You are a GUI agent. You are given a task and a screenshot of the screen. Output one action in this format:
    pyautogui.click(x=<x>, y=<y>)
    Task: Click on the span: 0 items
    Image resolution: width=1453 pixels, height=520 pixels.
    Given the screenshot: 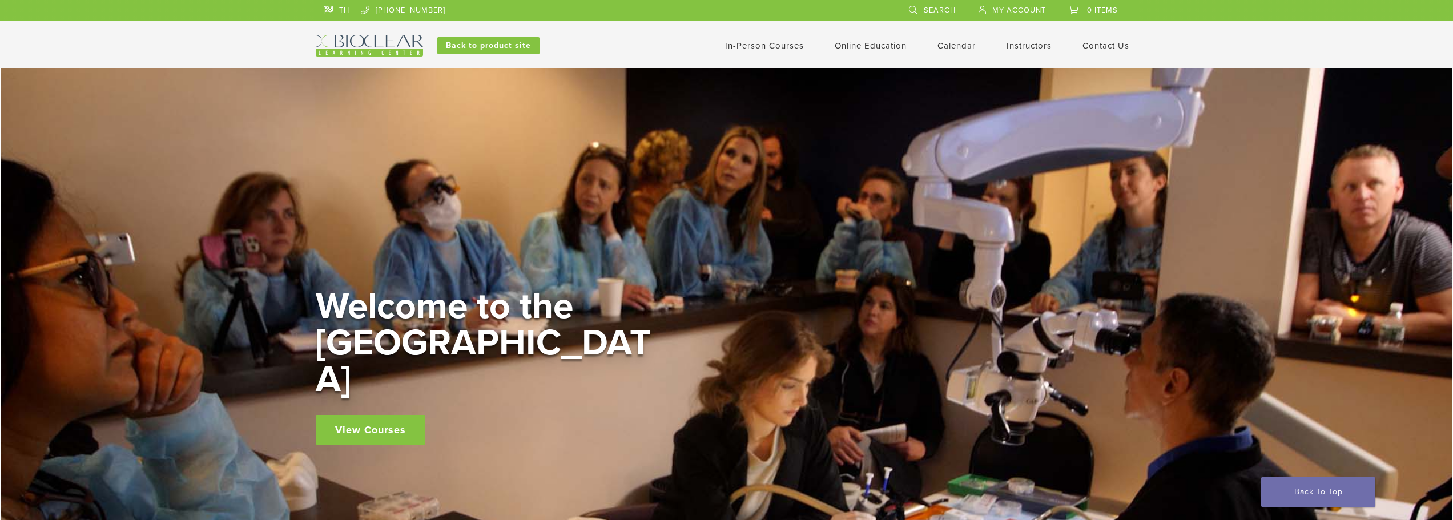 What is the action you would take?
    pyautogui.click(x=1102, y=10)
    